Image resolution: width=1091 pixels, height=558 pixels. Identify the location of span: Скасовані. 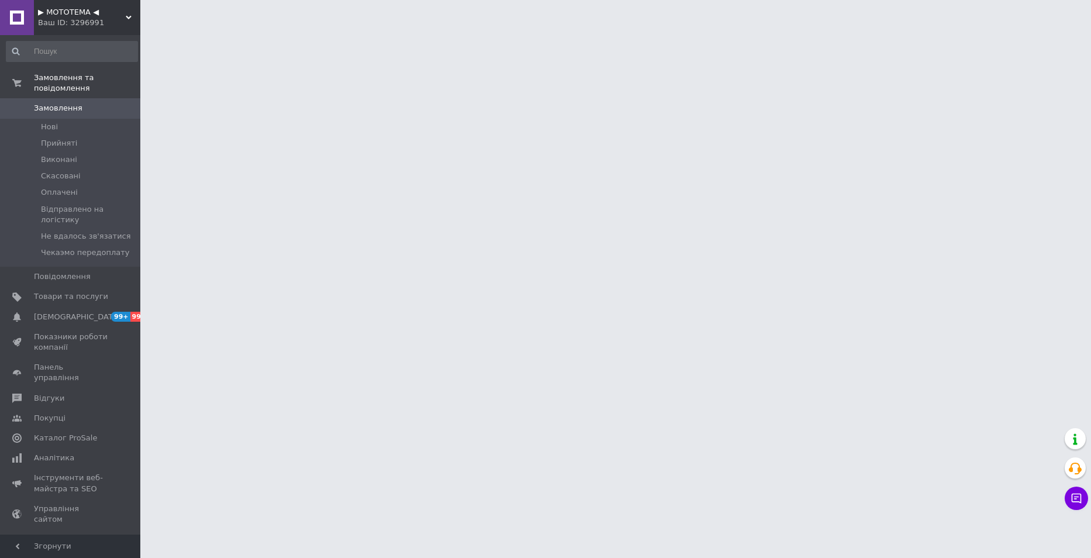
(61, 176).